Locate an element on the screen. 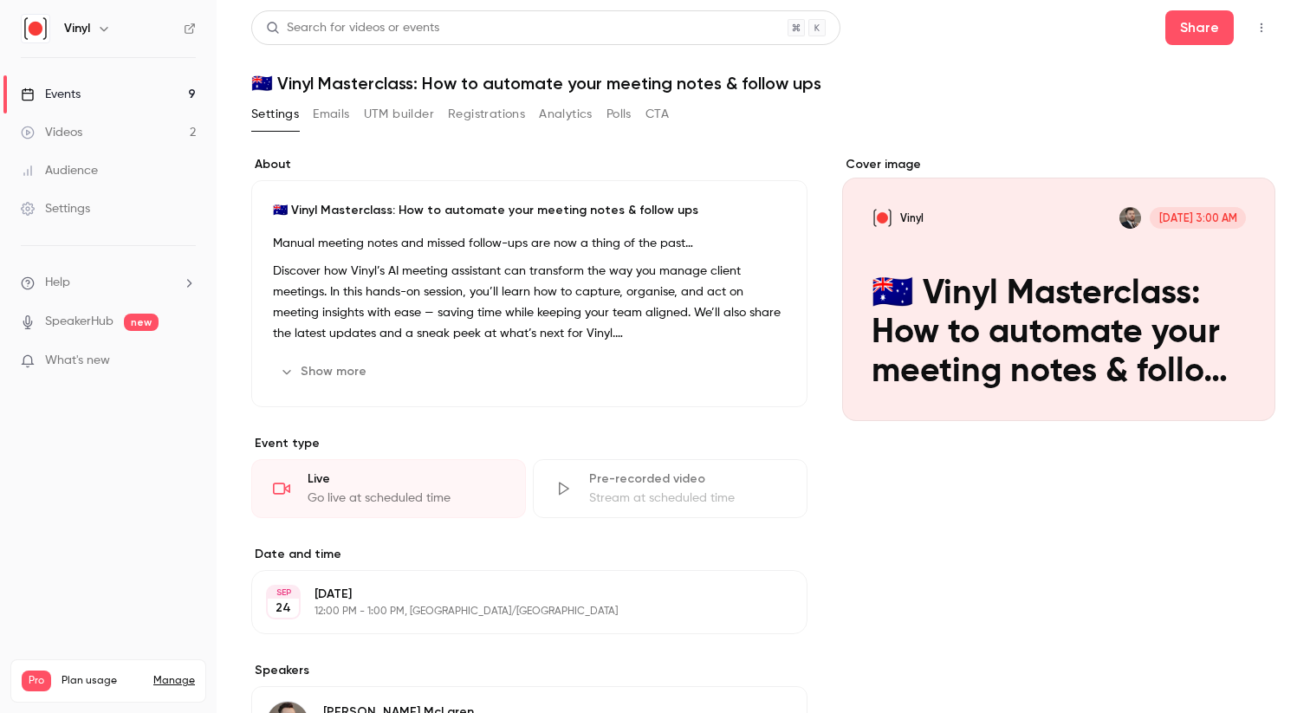 The image size is (1310, 713). h6: Vinyl is located at coordinates (77, 29).